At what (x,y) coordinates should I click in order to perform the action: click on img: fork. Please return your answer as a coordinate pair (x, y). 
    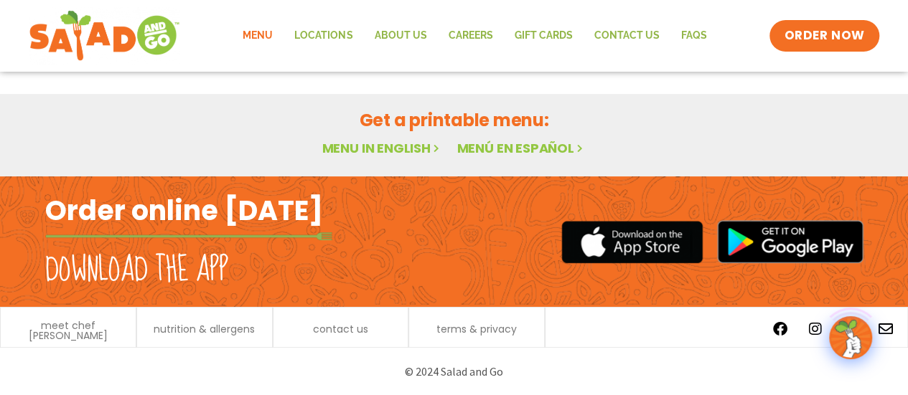
    Looking at the image, I should click on (189, 236).